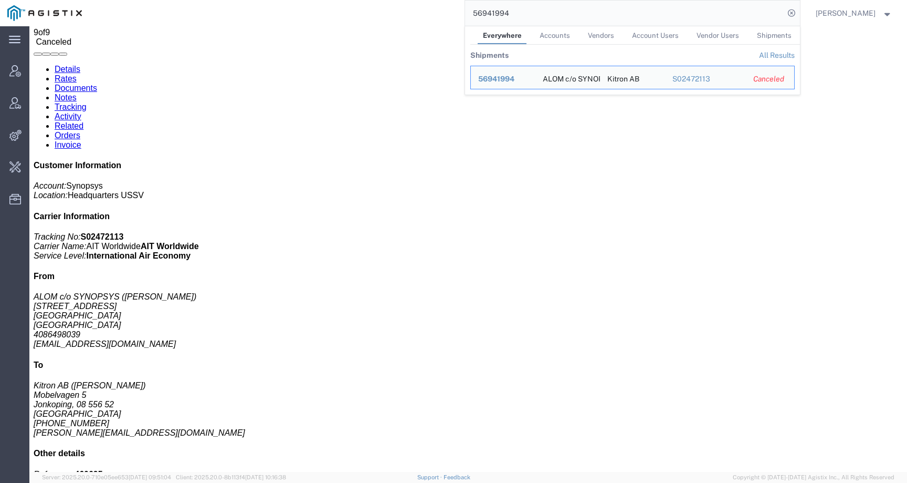  I want to click on b: 460695, so click(59, 447).